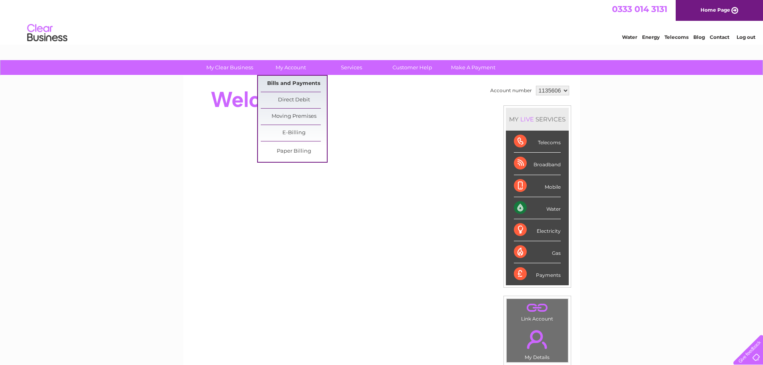  What do you see at coordinates (537, 141) in the screenshot?
I see `div: Telecoms` at bounding box center [537, 141].